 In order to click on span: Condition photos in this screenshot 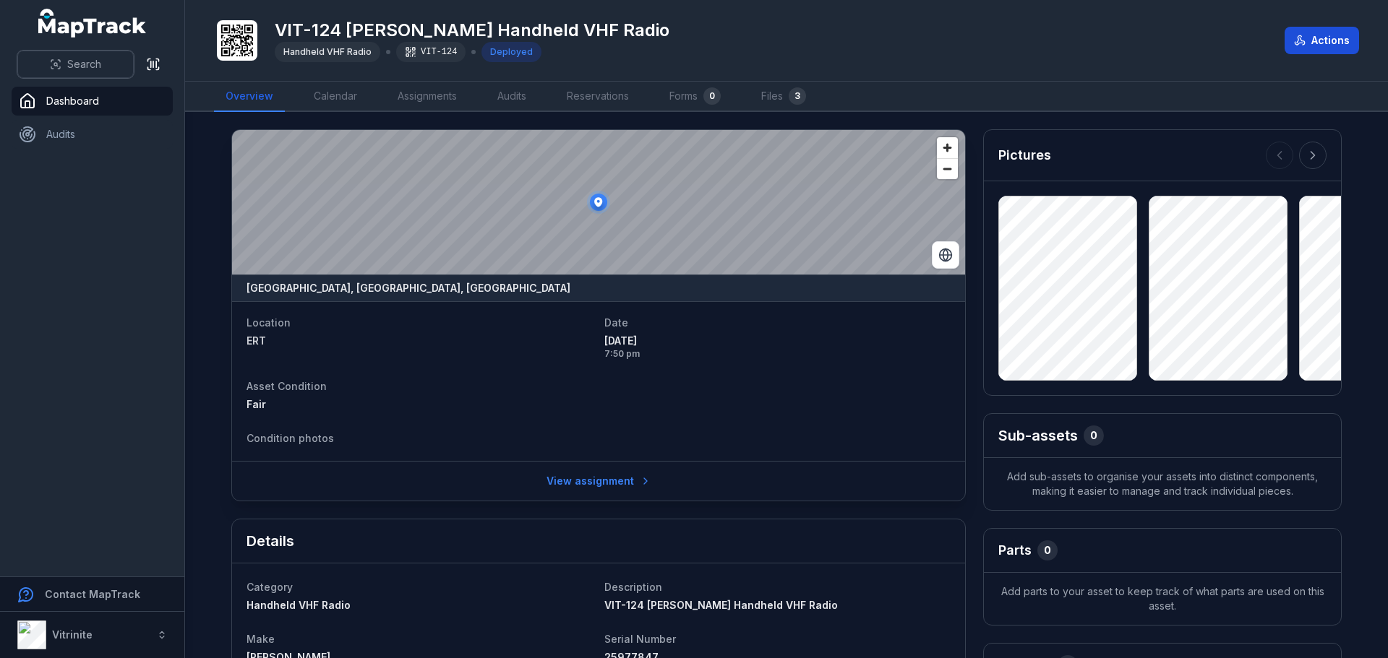, I will do `click(290, 438)`.